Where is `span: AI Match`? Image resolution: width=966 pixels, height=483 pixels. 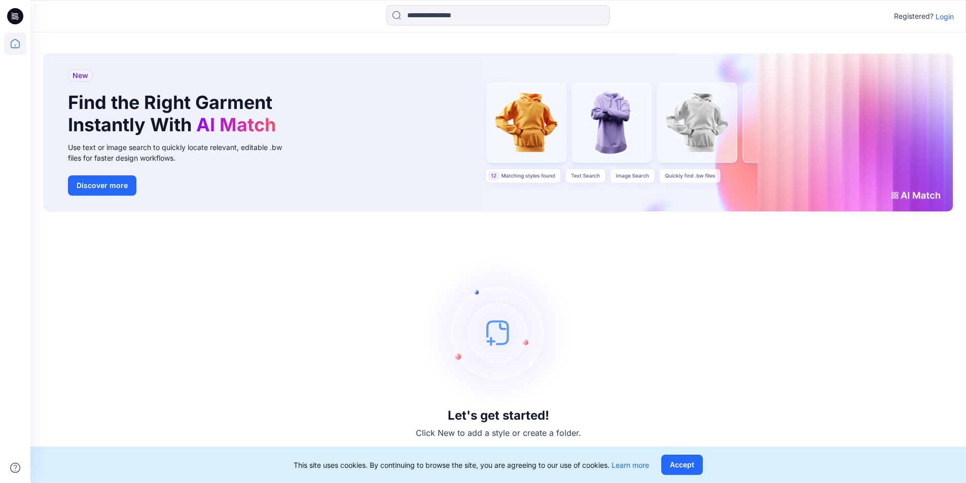 span: AI Match is located at coordinates (236, 125).